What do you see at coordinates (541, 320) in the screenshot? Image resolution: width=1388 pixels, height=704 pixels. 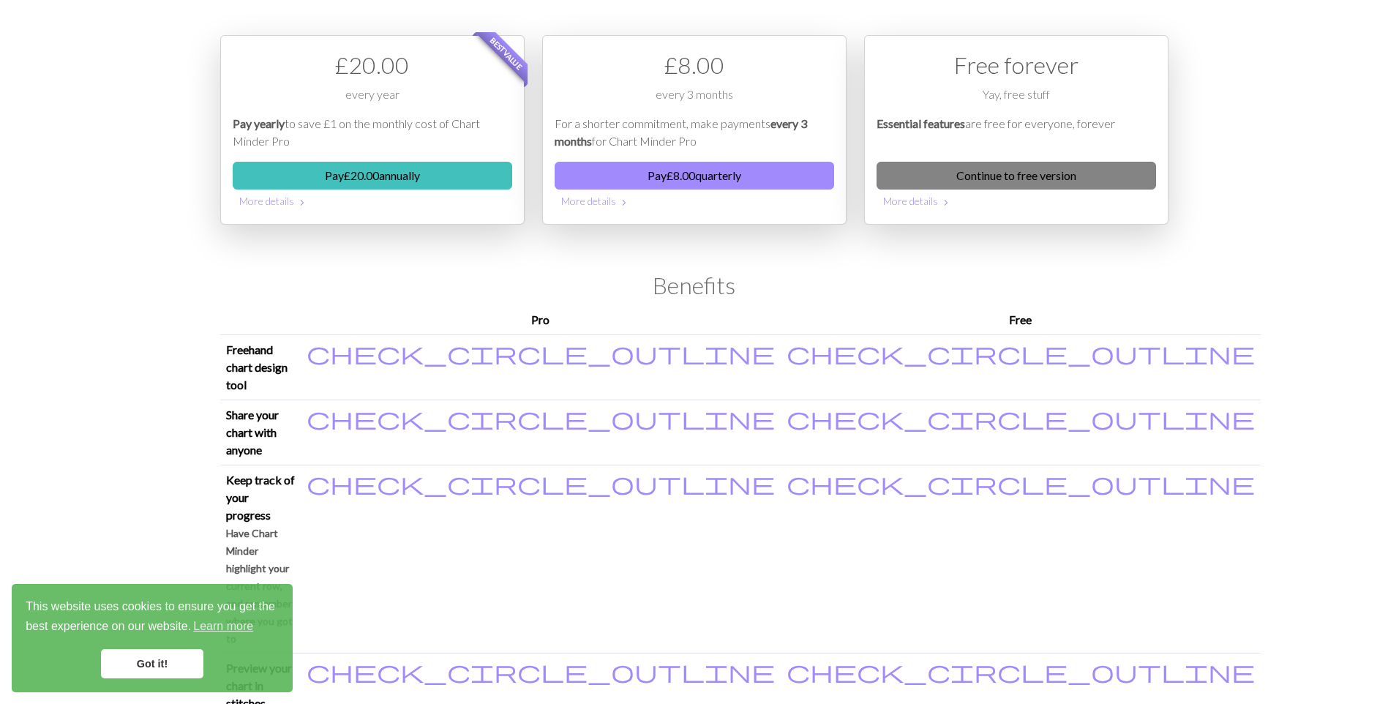 I see `th: Pro` at bounding box center [541, 320].